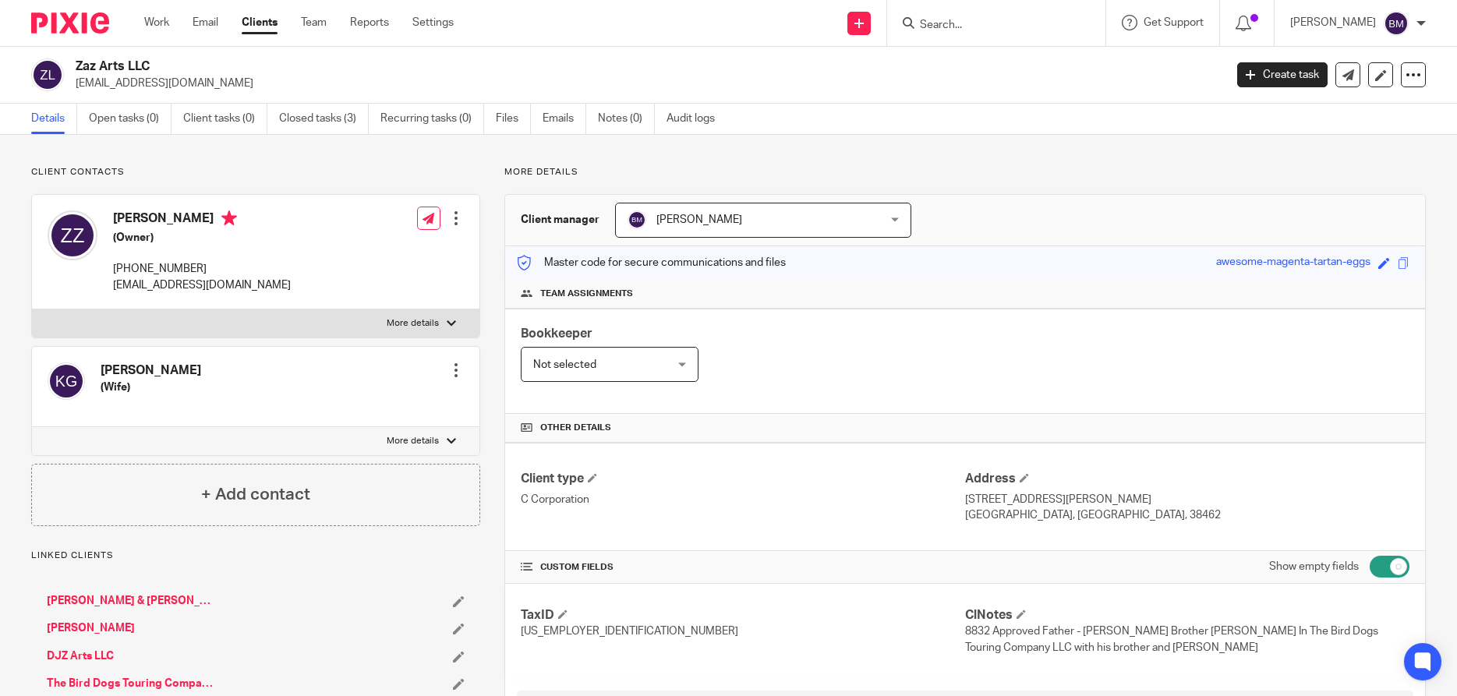  What do you see at coordinates (513, 119) in the screenshot?
I see `a: Files` at bounding box center [513, 119].